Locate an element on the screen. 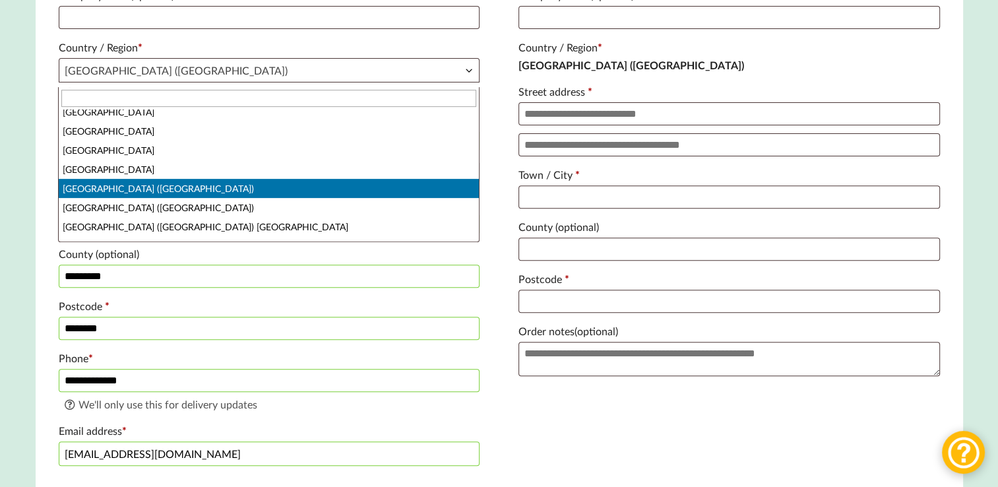  a: Shipping guide is located at coordinates (222, 92).